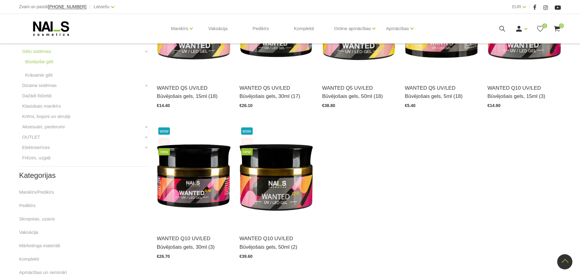 The height and width of the screenshot is (277, 580). Describe the element at coordinates (179, 29) in the screenshot. I see `a: Manikīrs` at that location.